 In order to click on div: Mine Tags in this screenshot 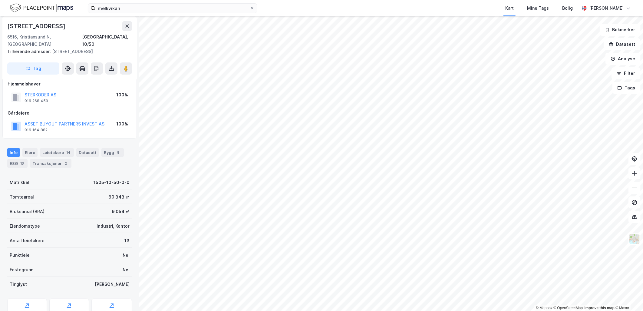, I will do `click(538, 8)`.